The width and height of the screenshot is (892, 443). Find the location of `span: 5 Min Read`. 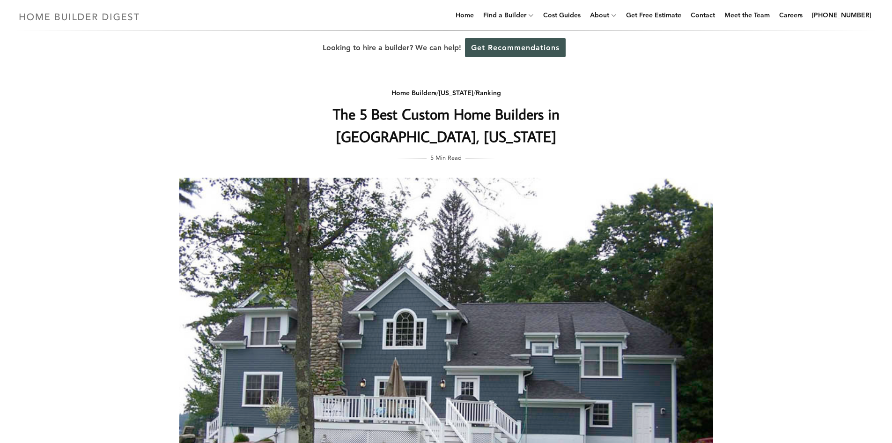

span: 5 Min Read is located at coordinates (446, 157).